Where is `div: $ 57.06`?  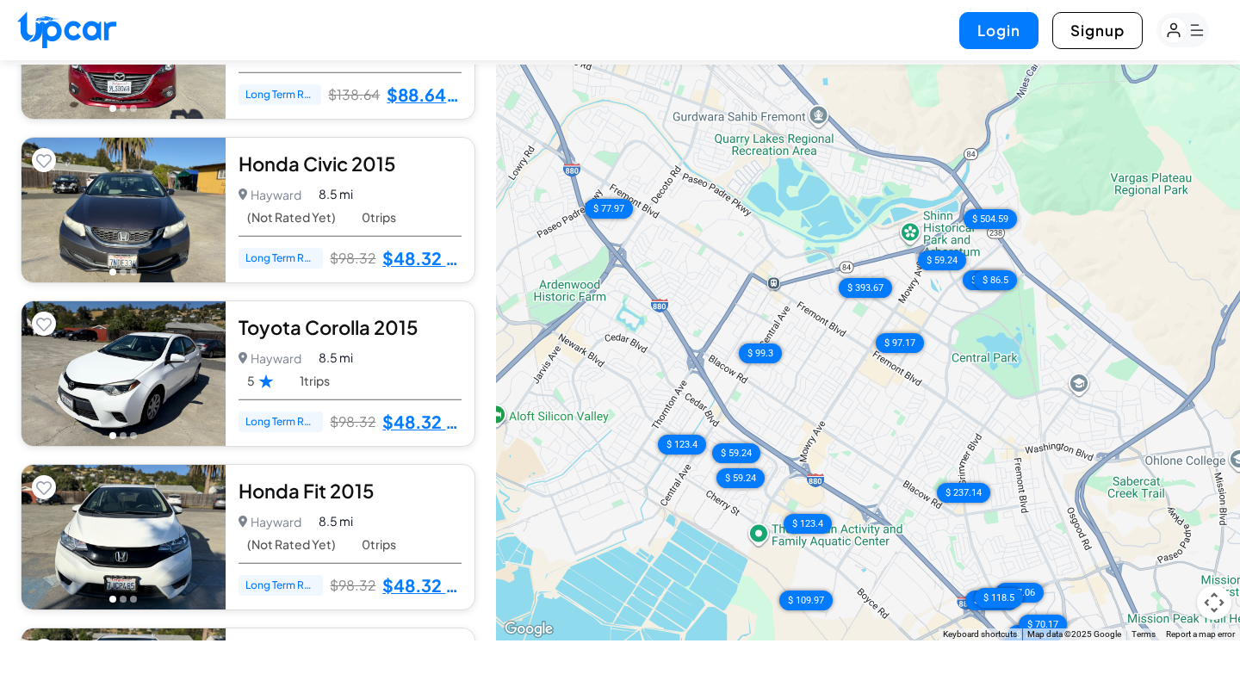
div: $ 57.06 is located at coordinates (1020, 593).